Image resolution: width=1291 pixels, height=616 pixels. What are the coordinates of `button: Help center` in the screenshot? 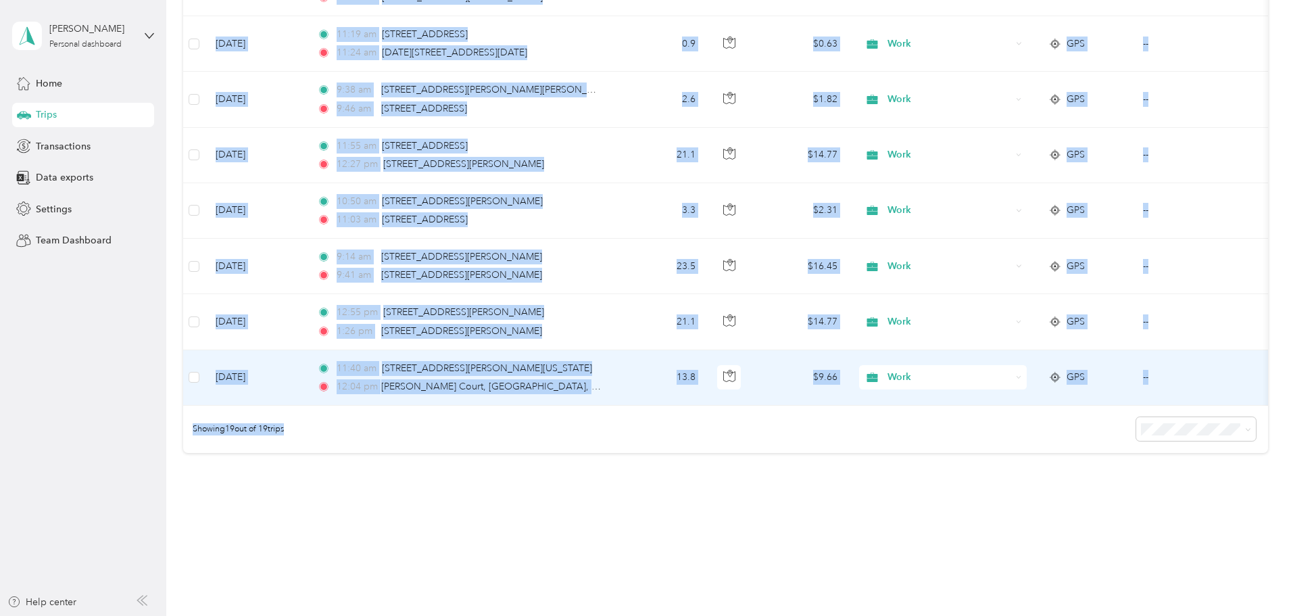 It's located at (42, 601).